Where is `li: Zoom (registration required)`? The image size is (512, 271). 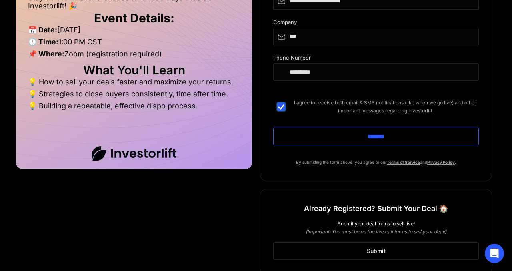
li: Zoom (registration required) is located at coordinates (134, 56).